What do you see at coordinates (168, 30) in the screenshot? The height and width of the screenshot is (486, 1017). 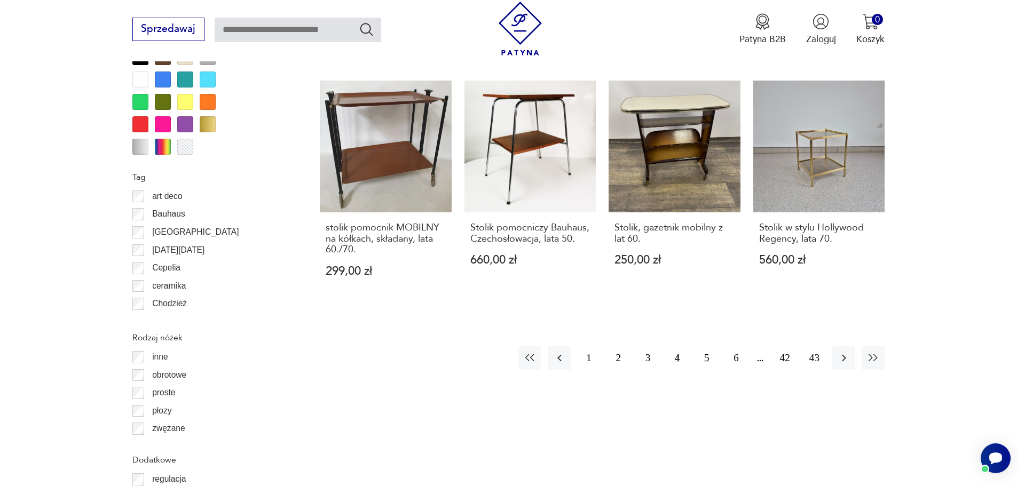 I see `a: Sprzedawaj` at bounding box center [168, 30].